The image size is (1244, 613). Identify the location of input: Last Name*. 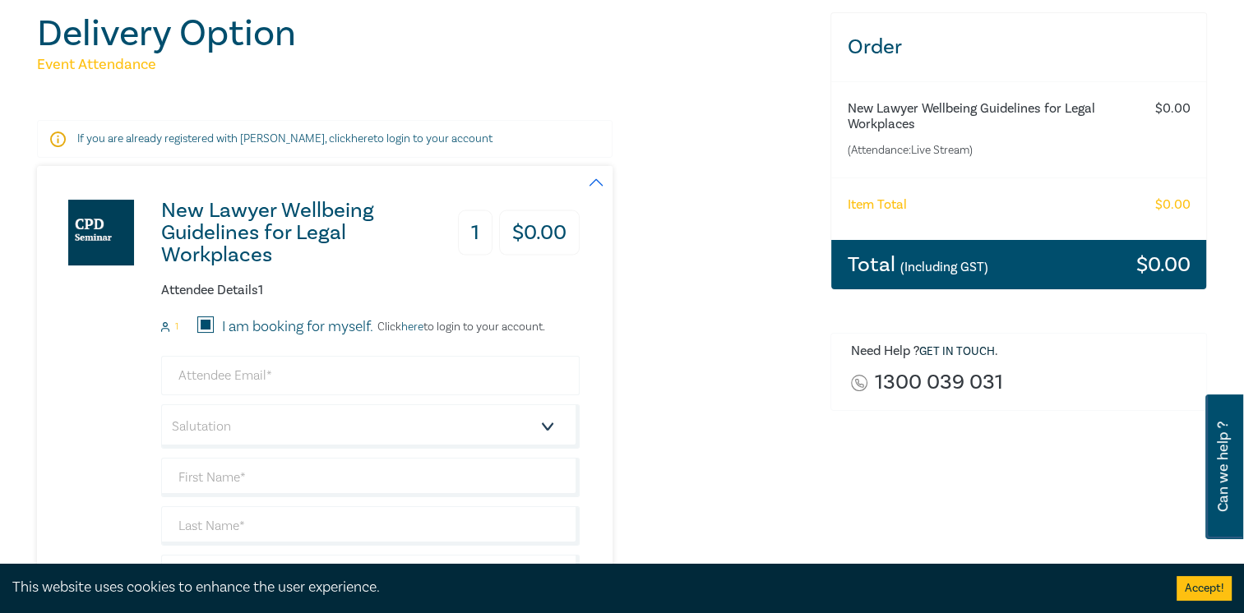
(370, 526).